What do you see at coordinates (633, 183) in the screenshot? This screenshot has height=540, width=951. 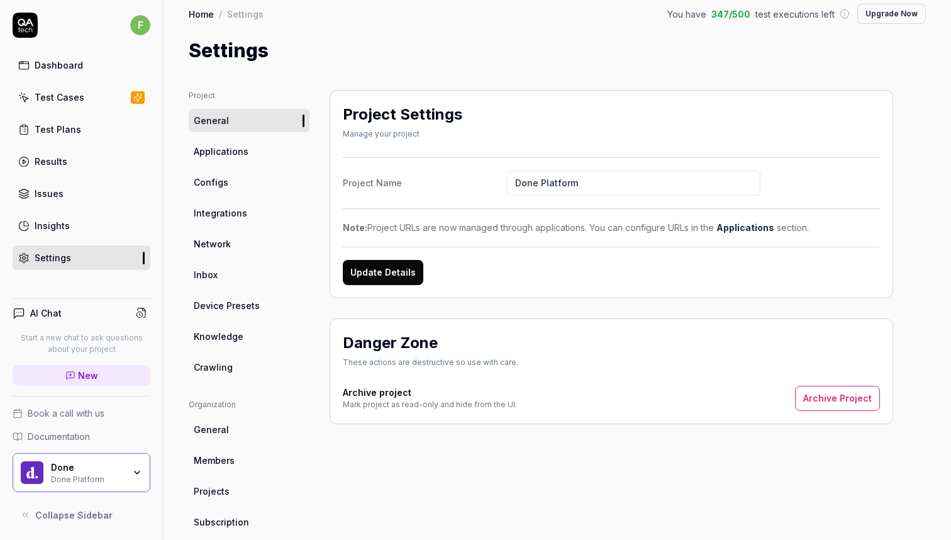 I see `input: Project Name` at bounding box center [633, 183].